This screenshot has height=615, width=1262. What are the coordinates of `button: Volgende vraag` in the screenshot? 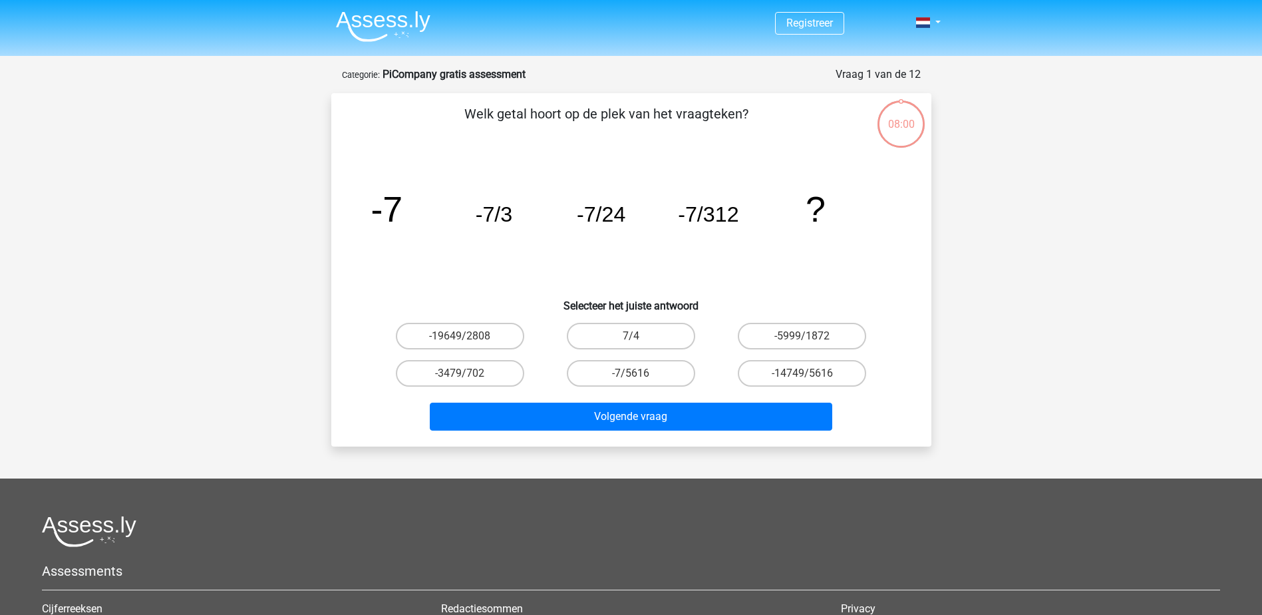 It's located at (631, 416).